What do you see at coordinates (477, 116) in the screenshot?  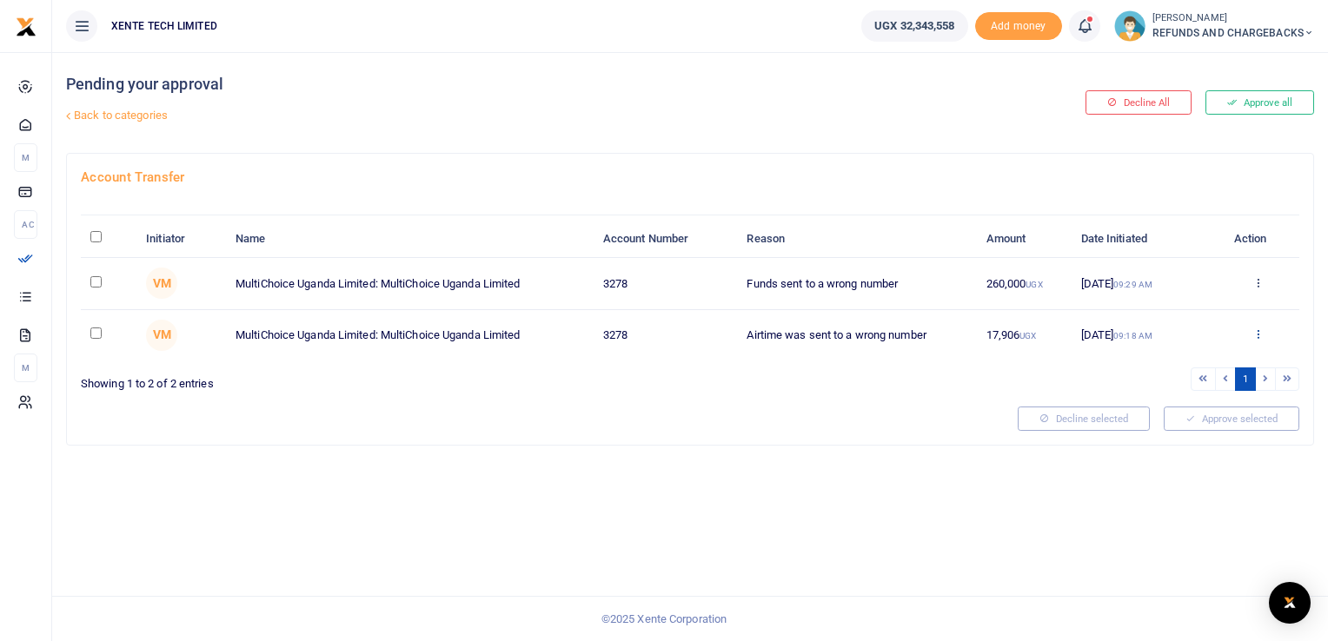 I see `a: Back to categories` at bounding box center [477, 116].